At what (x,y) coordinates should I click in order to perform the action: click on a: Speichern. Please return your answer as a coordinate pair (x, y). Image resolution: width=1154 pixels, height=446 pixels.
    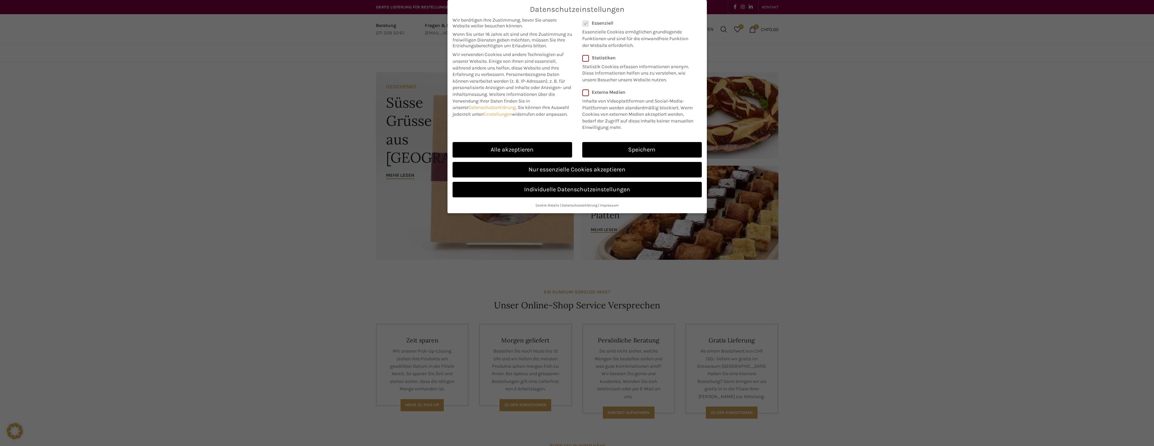
    Looking at the image, I should click on (642, 150).